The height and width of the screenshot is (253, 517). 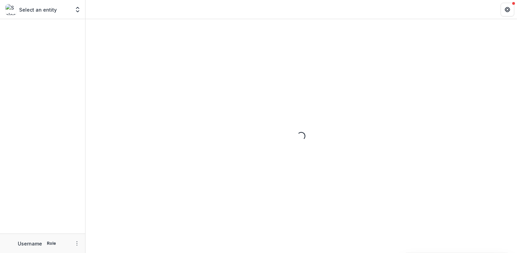 I want to click on button: More, so click(x=77, y=244).